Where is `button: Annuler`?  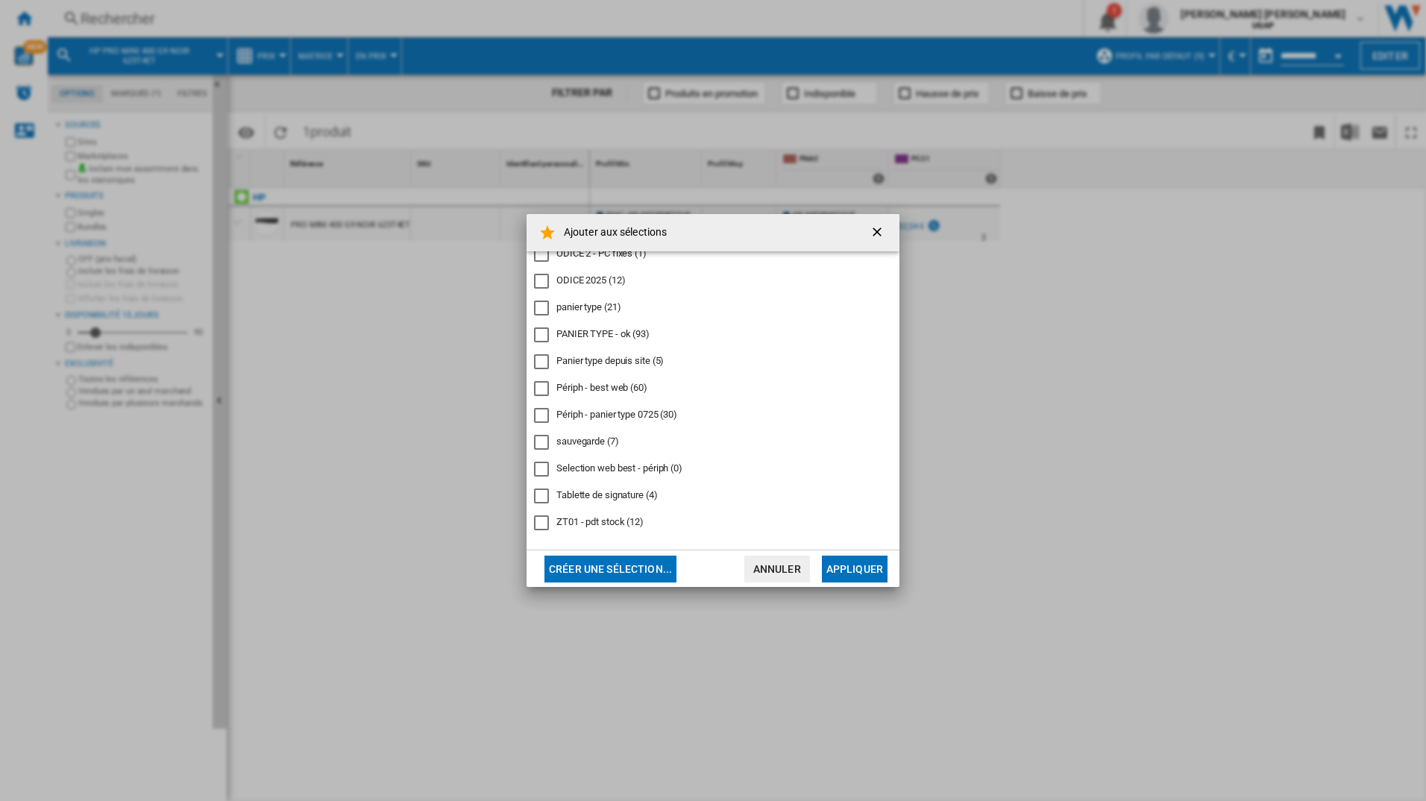 button: Annuler is located at coordinates (777, 569).